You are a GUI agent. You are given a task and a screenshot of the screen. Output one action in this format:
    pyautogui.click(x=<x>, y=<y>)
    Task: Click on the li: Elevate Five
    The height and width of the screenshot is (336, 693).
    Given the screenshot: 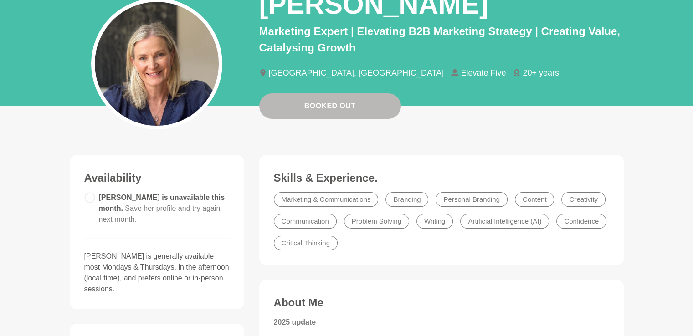 What is the action you would take?
    pyautogui.click(x=482, y=73)
    